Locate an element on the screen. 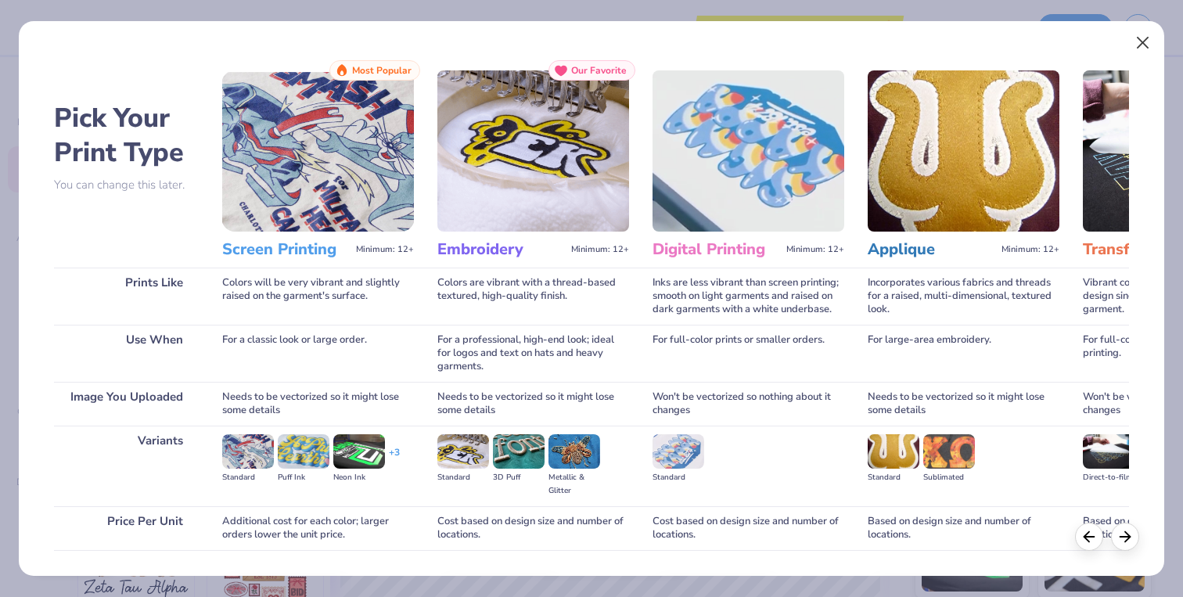 This screenshot has height=597, width=1183. div: Incorporates various fabrics and threads for a raised, multi-dimensional, textured look. is located at coordinates (963, 296).